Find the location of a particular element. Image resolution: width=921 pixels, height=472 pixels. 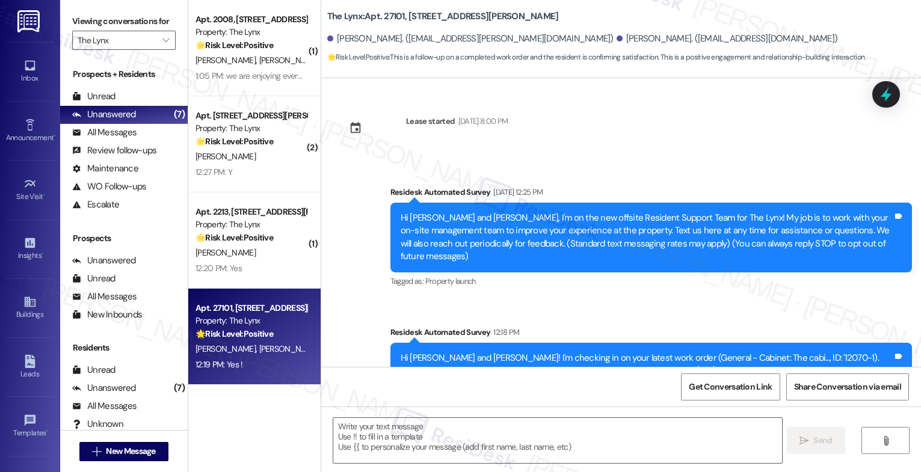

div: Residents is located at coordinates (124, 348).